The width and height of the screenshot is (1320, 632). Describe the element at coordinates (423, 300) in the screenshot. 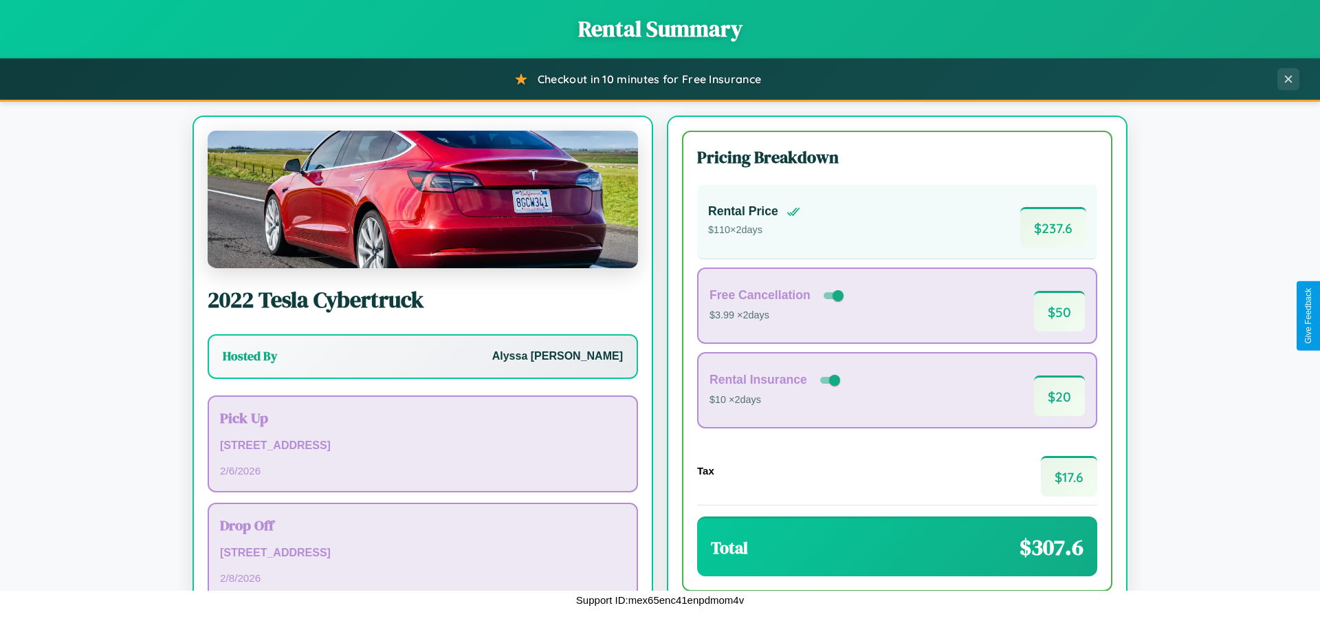

I see `h2: 2022 Tesla Cybertruck` at that location.